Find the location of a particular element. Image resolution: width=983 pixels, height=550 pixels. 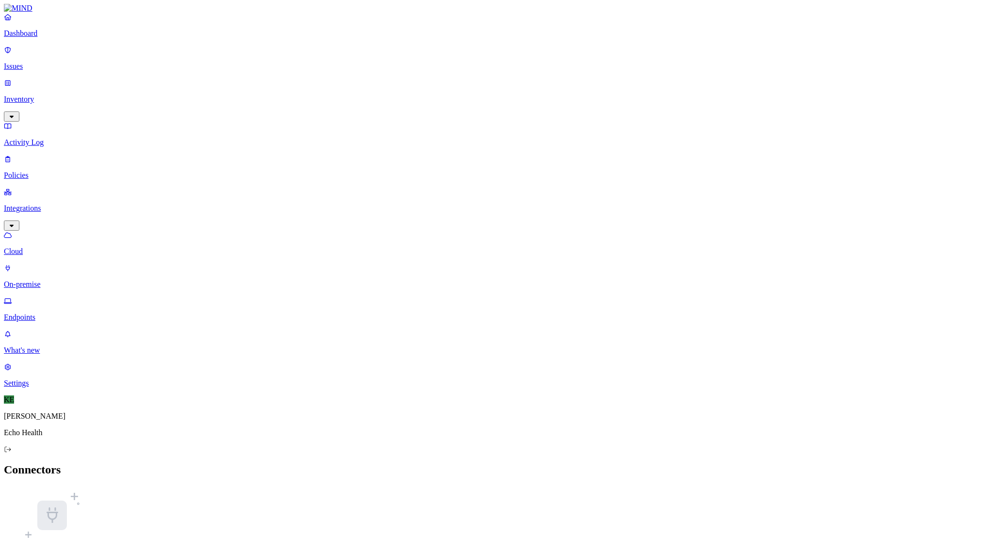

a: Endpoints is located at coordinates (492, 309).